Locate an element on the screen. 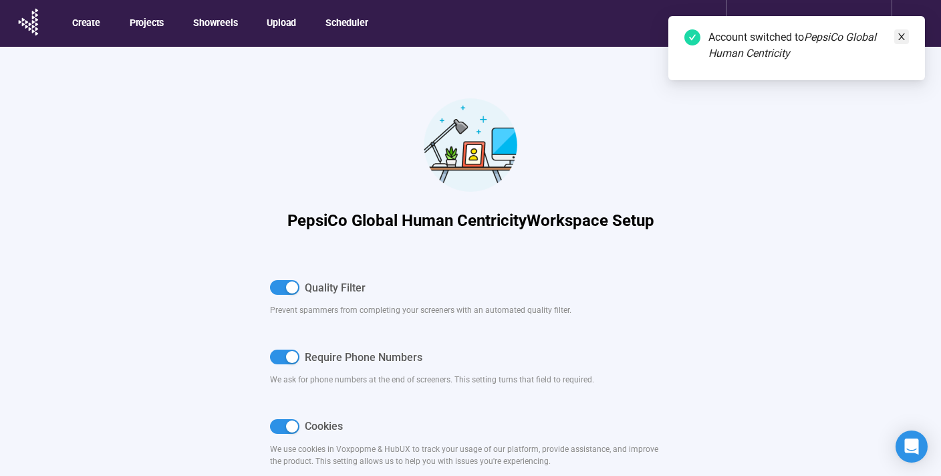  div: Quality Filter is located at coordinates (335, 287).